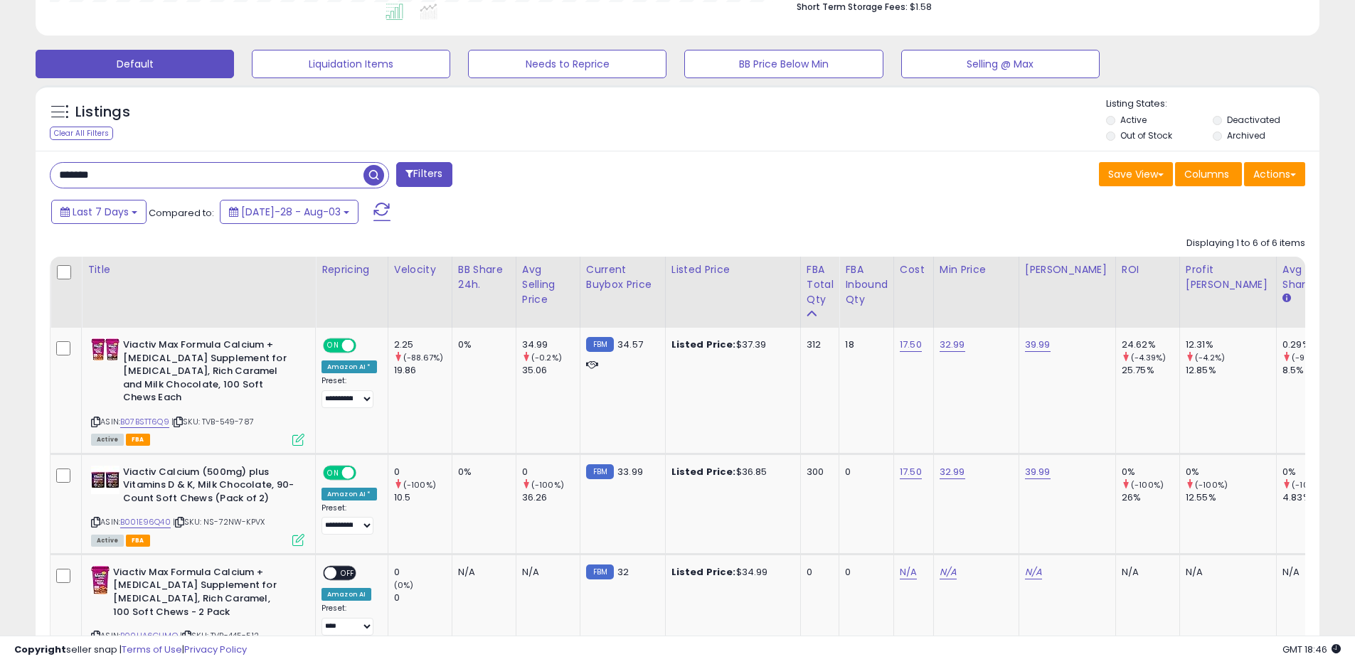 This screenshot has height=664, width=1355. I want to click on span: | SKU: NS-72NW-KPVX, so click(218, 522).